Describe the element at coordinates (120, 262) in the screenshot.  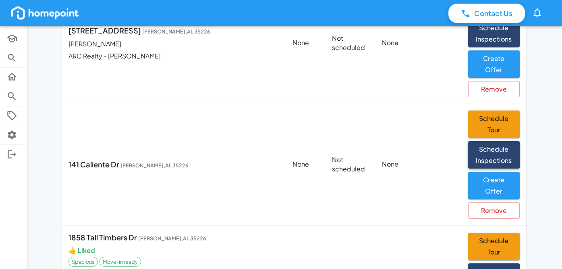
I see `span: Move-in ready` at that location.